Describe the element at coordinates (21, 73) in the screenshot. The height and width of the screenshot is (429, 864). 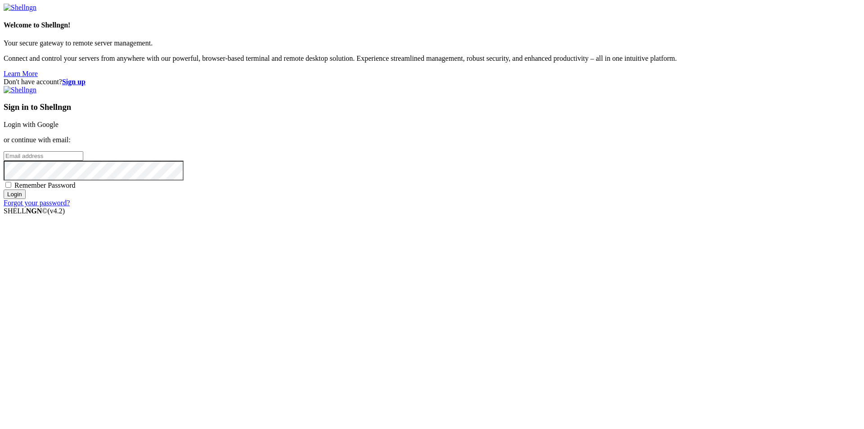
I see `a: Learn More` at that location.